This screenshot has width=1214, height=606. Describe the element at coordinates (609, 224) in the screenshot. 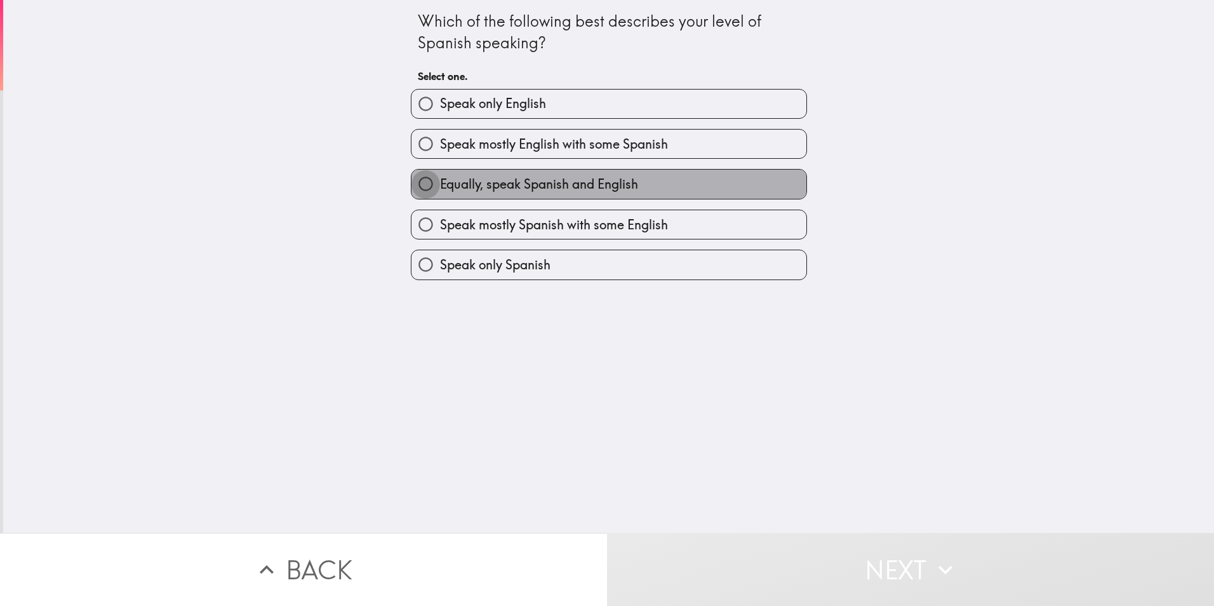

I see `button: Speak mostly Spanish with some English` at that location.